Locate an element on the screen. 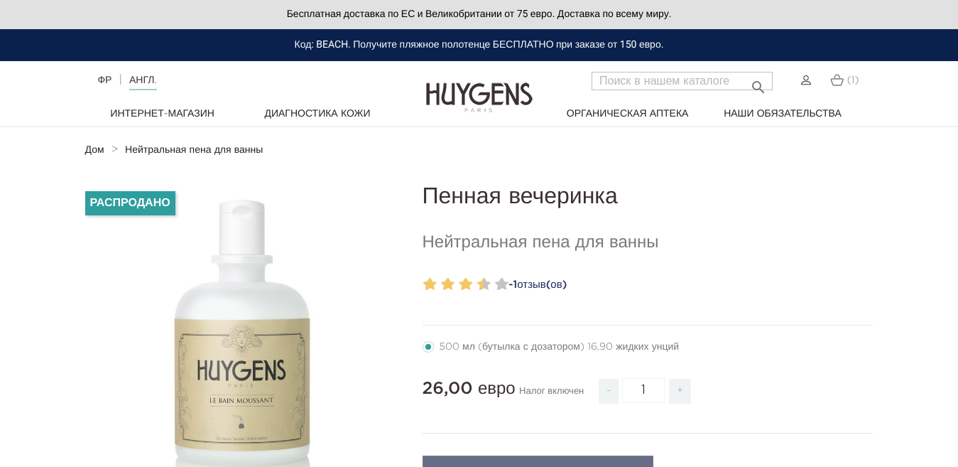 This screenshot has width=958, height=467. font: Бесплатная доставка по ЕС и Великобритании от 75 евро. Доставка по всему миру. is located at coordinates (479, 14).